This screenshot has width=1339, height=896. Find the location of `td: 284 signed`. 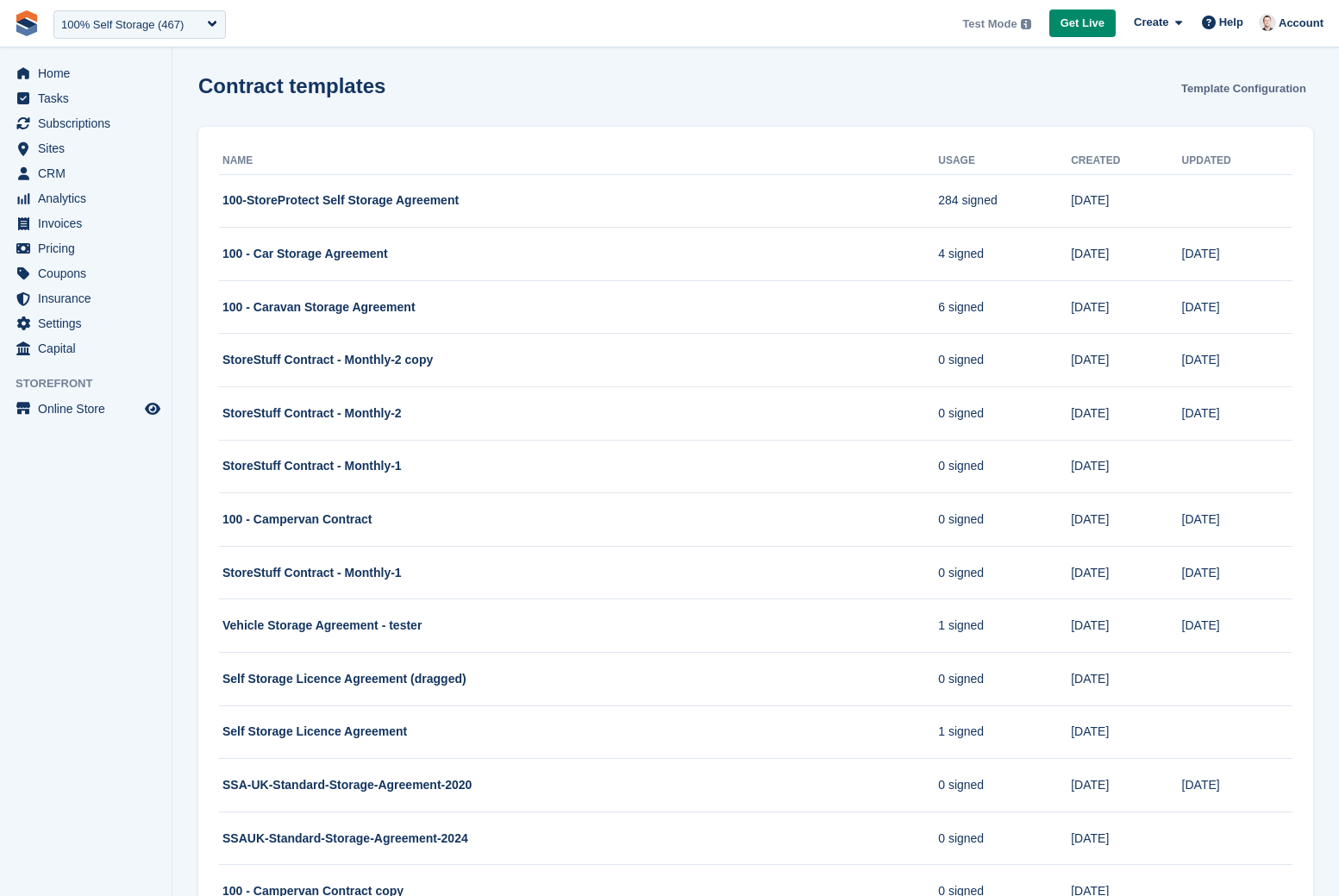

td: 284 signed is located at coordinates (1005, 201).